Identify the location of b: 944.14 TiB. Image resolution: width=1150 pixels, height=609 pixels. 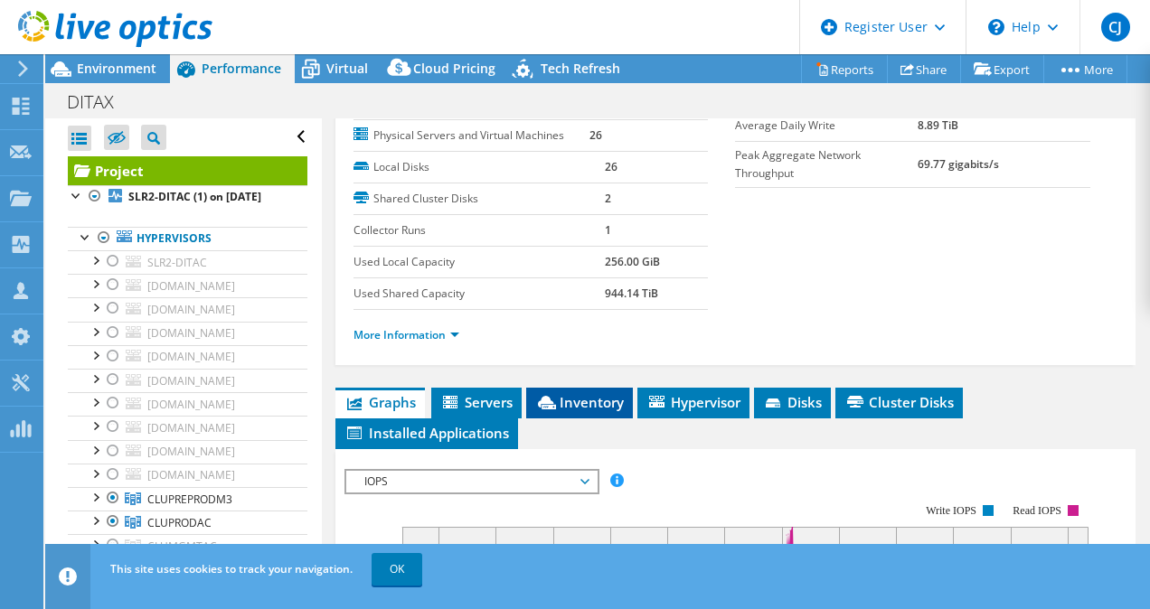
(631, 293).